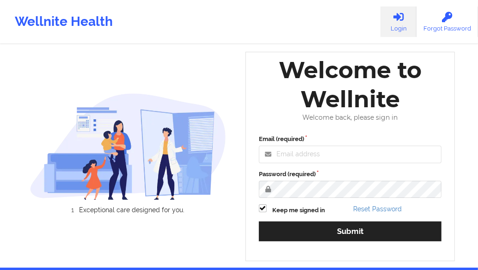  What do you see at coordinates (377, 209) in the screenshot?
I see `a: Reset Password` at bounding box center [377, 209].